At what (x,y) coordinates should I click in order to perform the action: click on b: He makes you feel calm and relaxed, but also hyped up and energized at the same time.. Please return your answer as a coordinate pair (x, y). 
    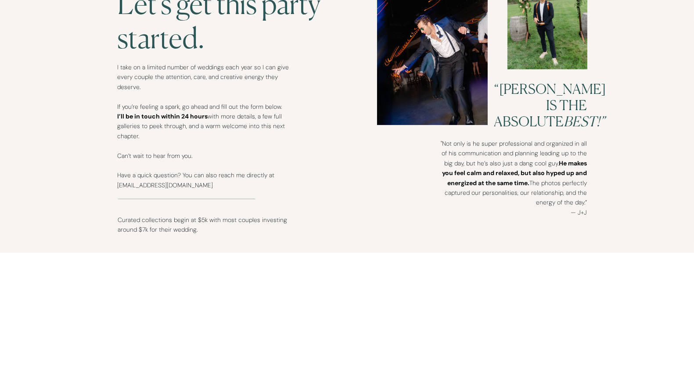
    Looking at the image, I should click on (515, 173).